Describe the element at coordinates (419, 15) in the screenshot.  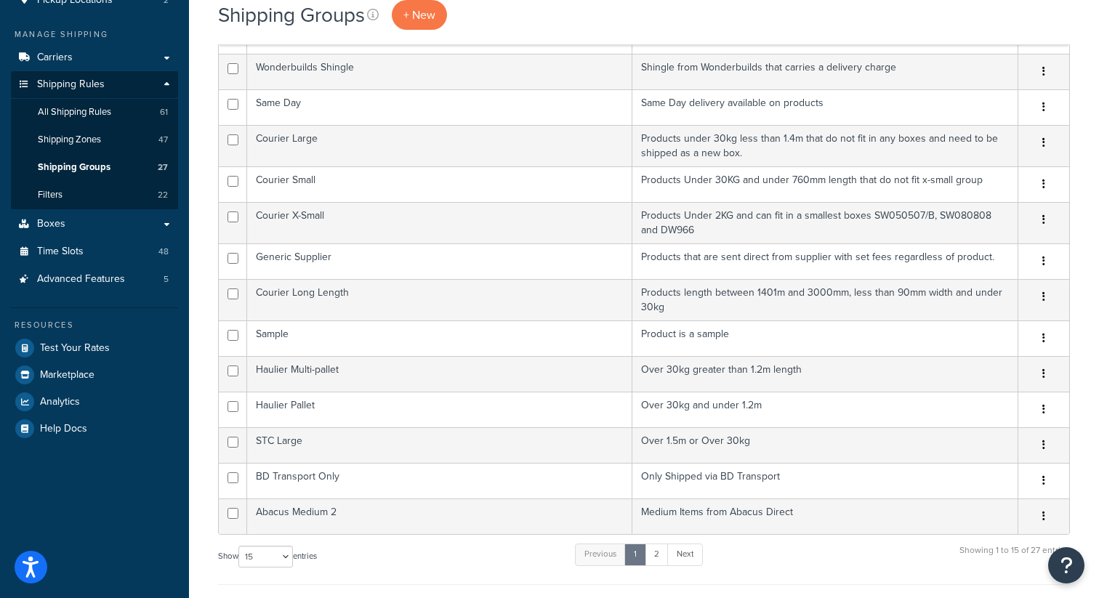
I see `span: + New` at that location.